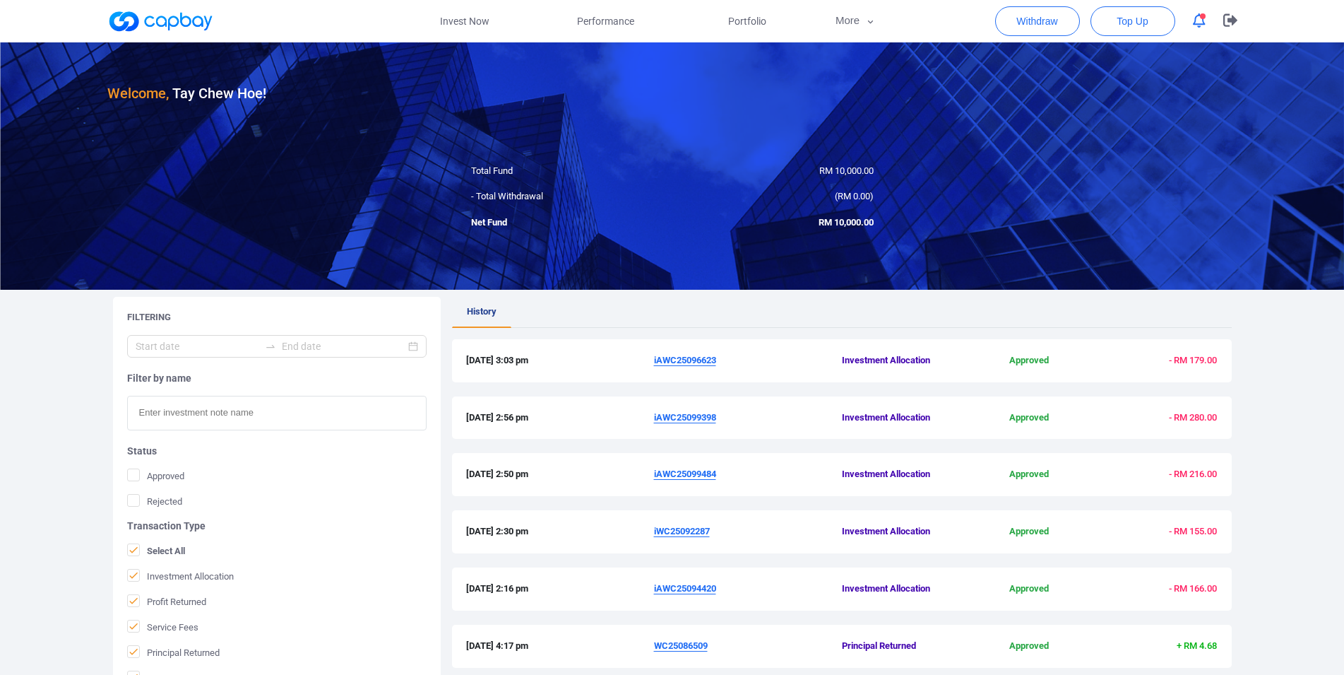  Describe the element at coordinates (1132, 21) in the screenshot. I see `span: Top Up` at that location.